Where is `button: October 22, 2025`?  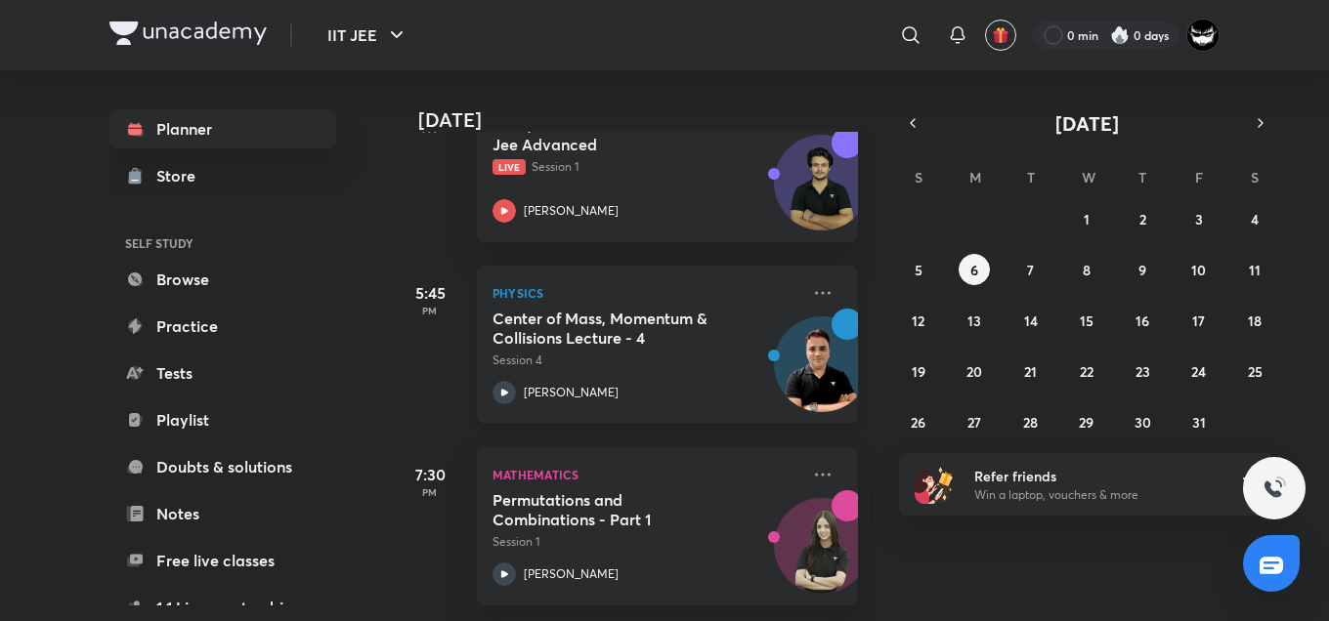
button: October 22, 2025 is located at coordinates (1086, 371).